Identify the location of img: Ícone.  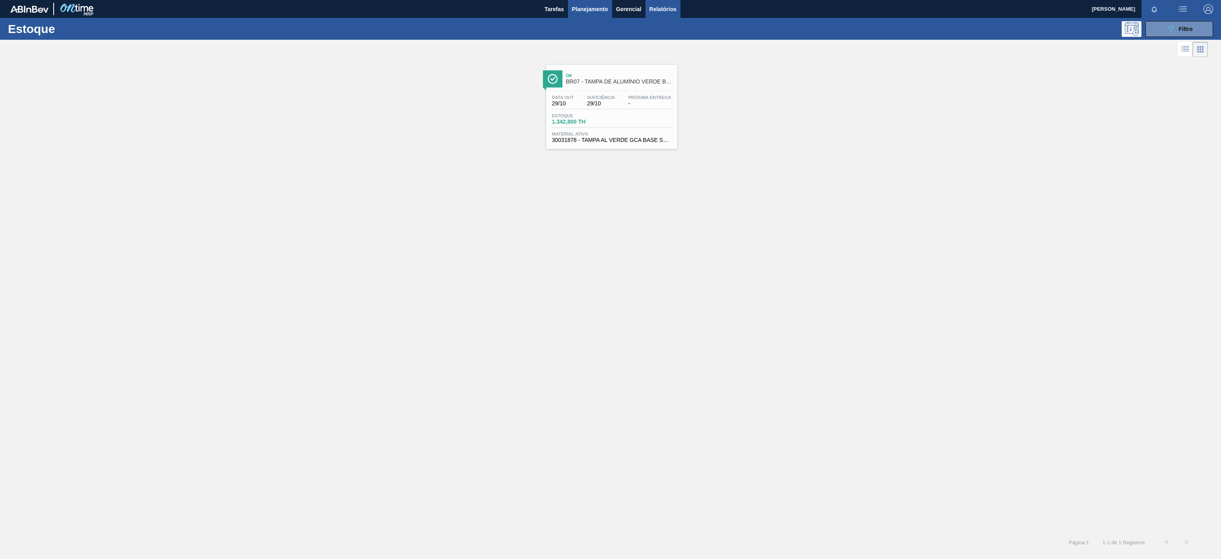
(552, 79).